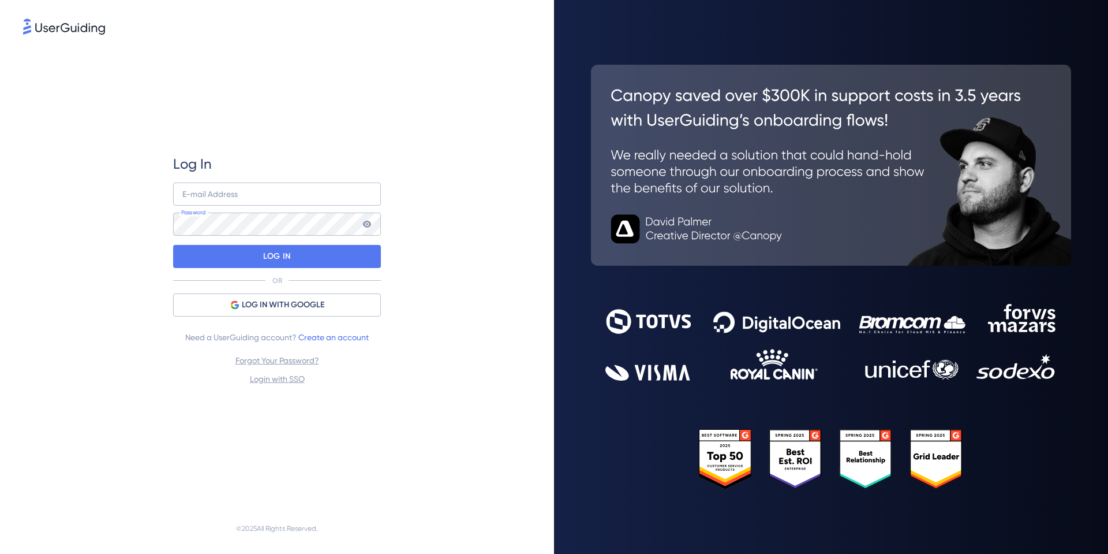 The image size is (1108, 554). What do you see at coordinates (277, 281) in the screenshot?
I see `p: OR` at bounding box center [277, 281].